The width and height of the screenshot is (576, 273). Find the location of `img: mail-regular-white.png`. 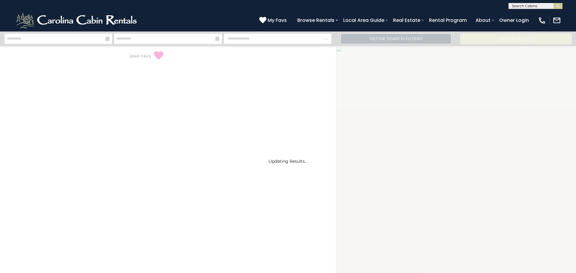

img: mail-regular-white.png is located at coordinates (557, 20).